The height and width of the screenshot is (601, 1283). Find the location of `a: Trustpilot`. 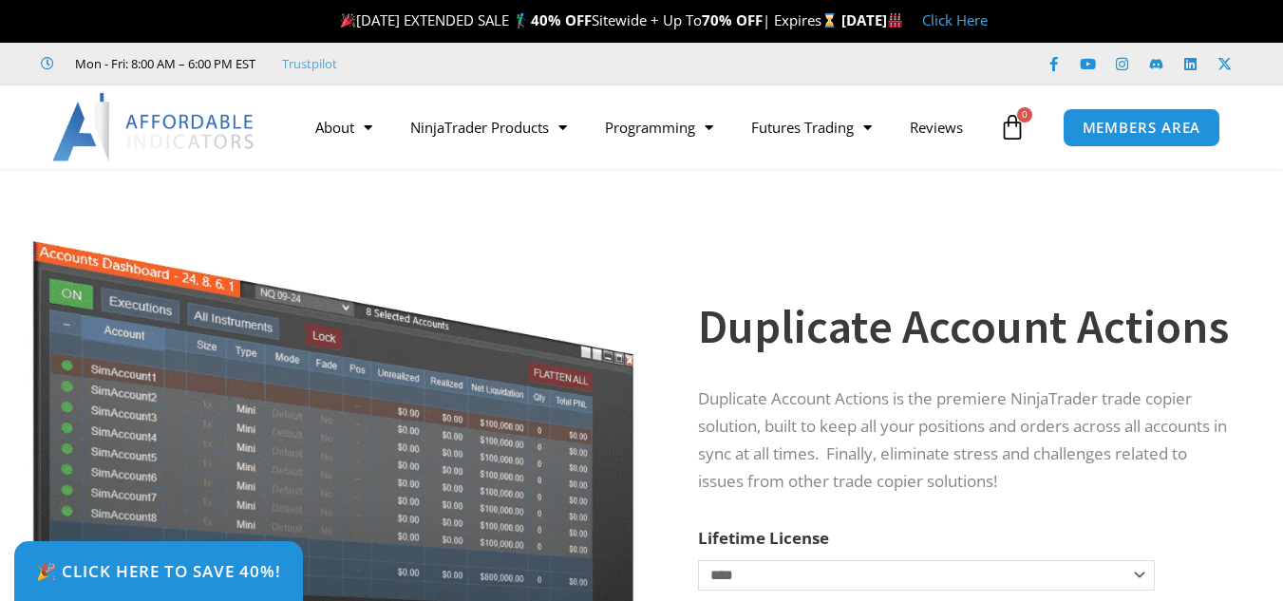

a: Trustpilot is located at coordinates (310, 64).